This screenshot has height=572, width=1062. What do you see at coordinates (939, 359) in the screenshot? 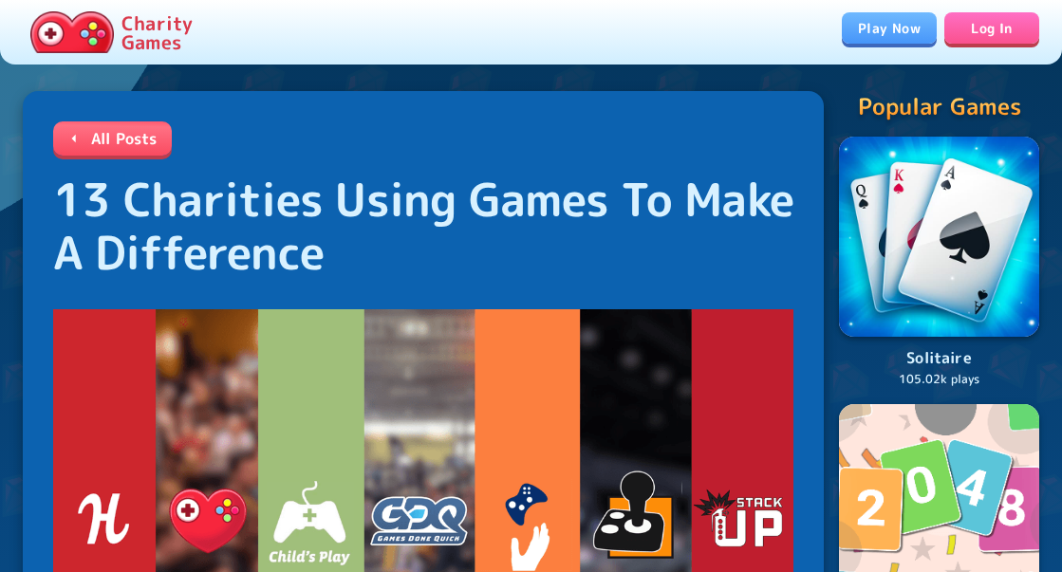
I see `p: Solitaire` at bounding box center [939, 359].